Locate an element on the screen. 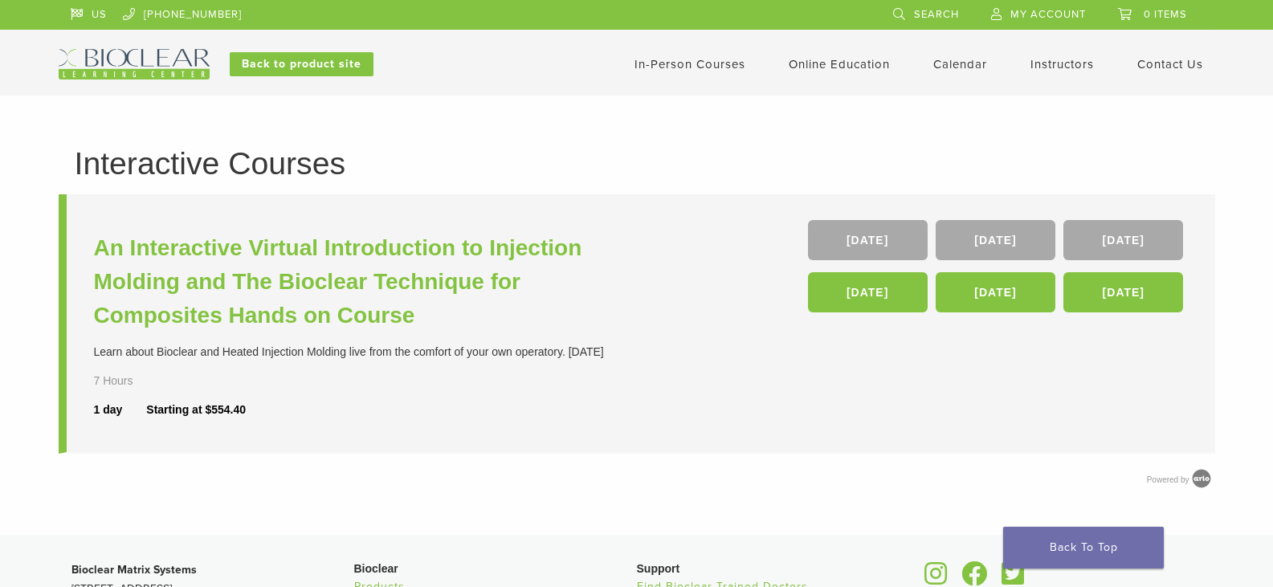  a: An Interactive Virtual Introduction to Injection Molding and The Bioclear Technique for Composite... is located at coordinates (367, 282).